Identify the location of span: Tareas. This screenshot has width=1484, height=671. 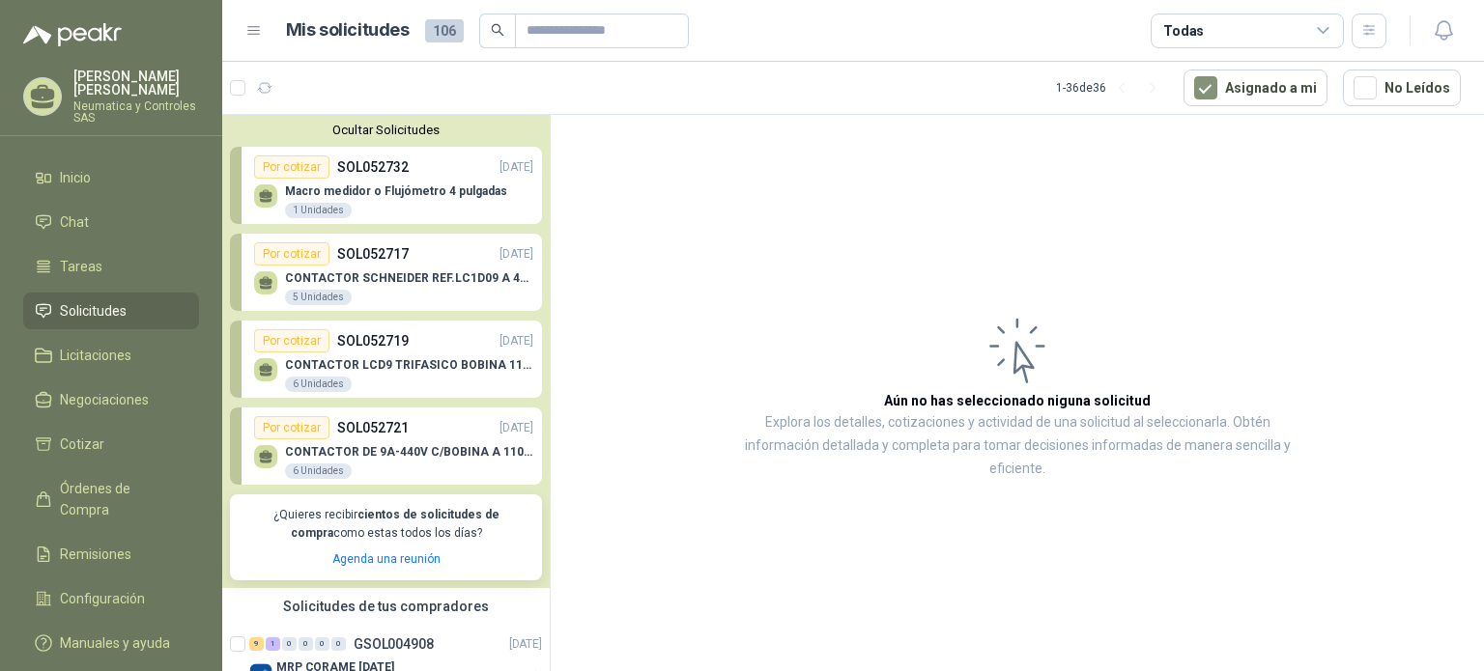
(81, 267).